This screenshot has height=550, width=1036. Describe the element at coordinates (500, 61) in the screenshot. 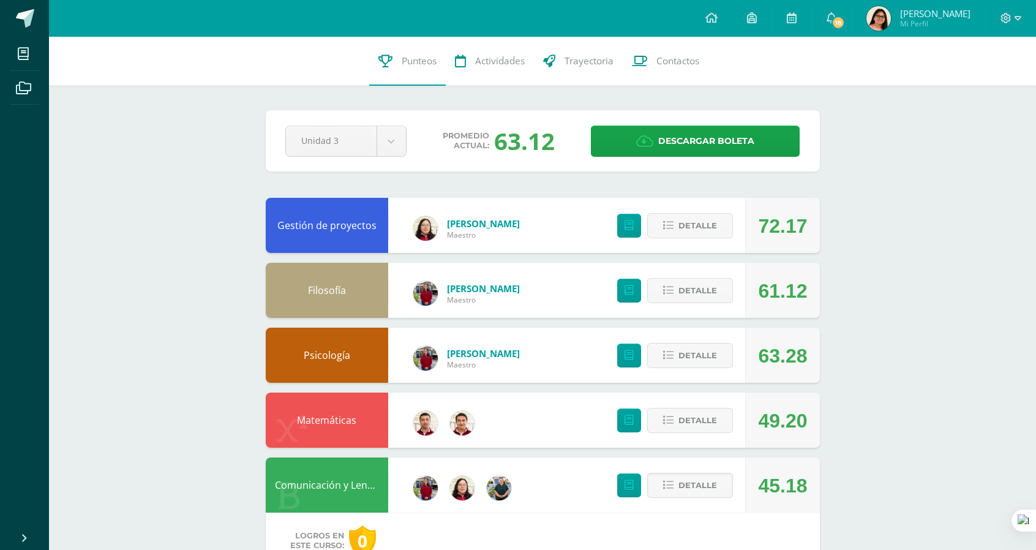

I see `span: Actividades` at that location.